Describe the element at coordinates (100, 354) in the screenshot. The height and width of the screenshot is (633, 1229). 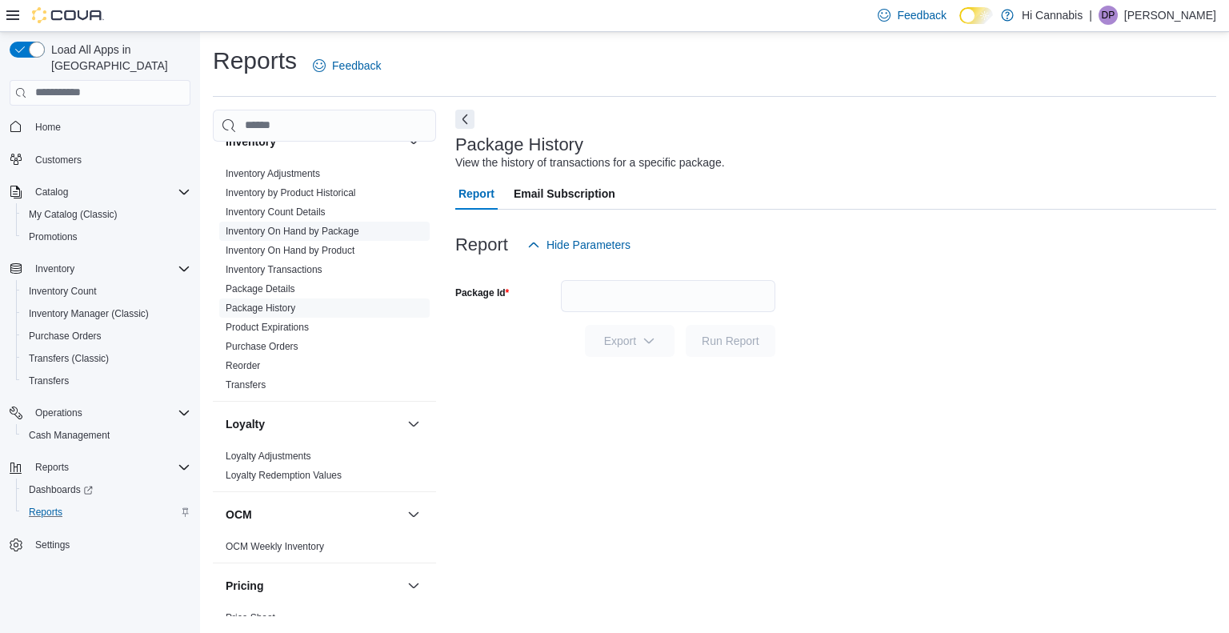
I see `nav: Complex example` at that location.